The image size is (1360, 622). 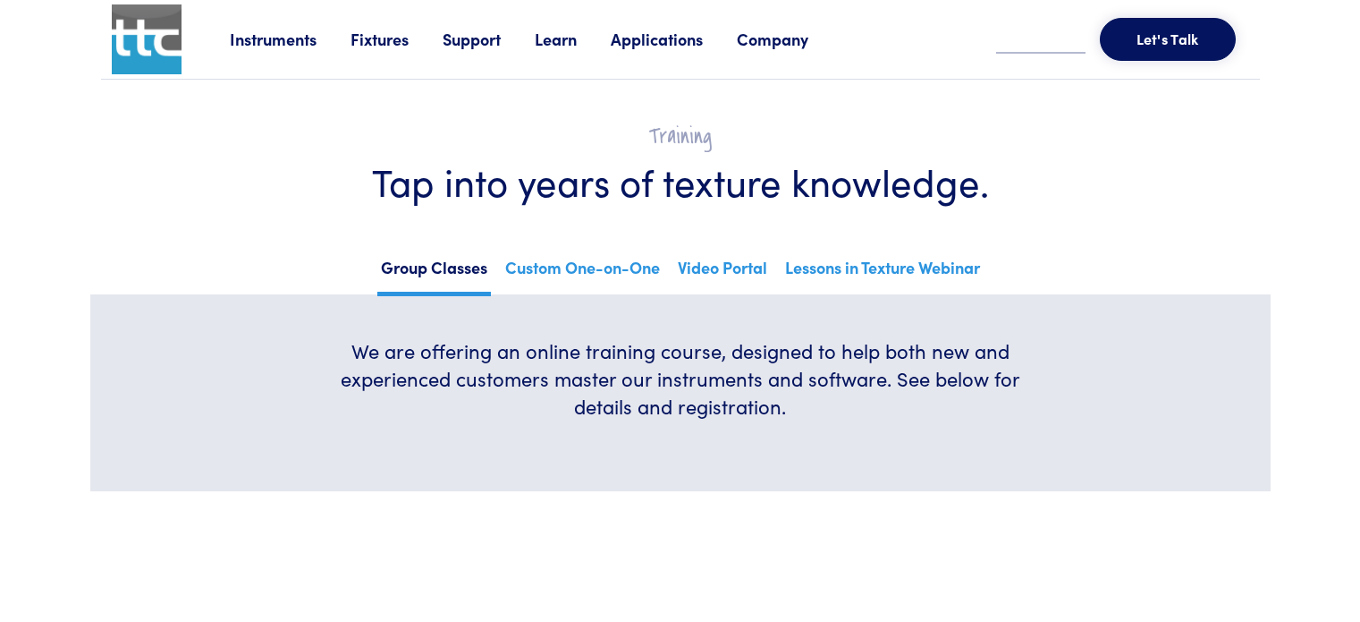 I want to click on h2: Training, so click(x=681, y=136).